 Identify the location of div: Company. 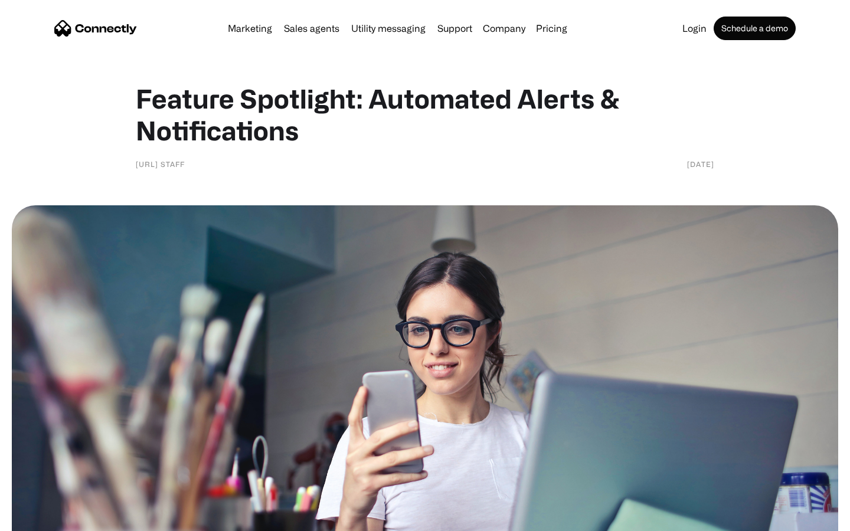
(504, 28).